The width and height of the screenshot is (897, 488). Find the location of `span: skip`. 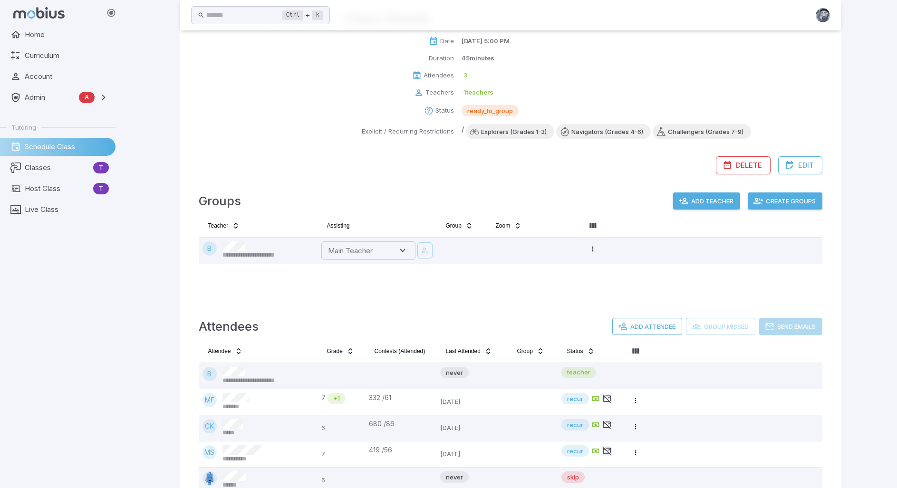

span: skip is located at coordinates (573, 477).